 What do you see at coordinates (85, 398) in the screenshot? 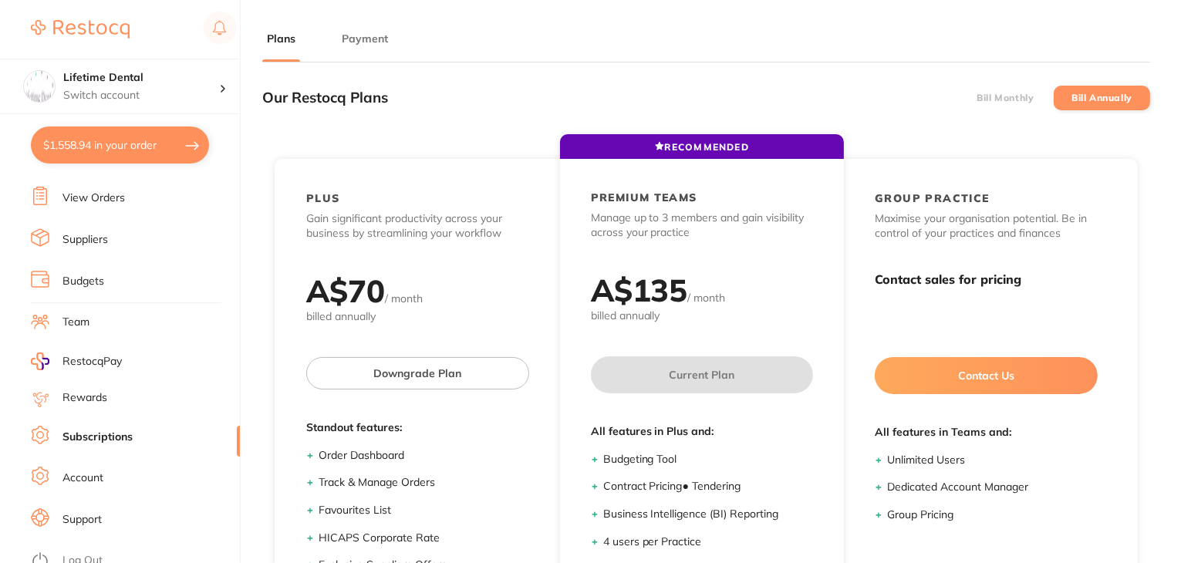
I see `a: Rewards` at bounding box center [85, 398].